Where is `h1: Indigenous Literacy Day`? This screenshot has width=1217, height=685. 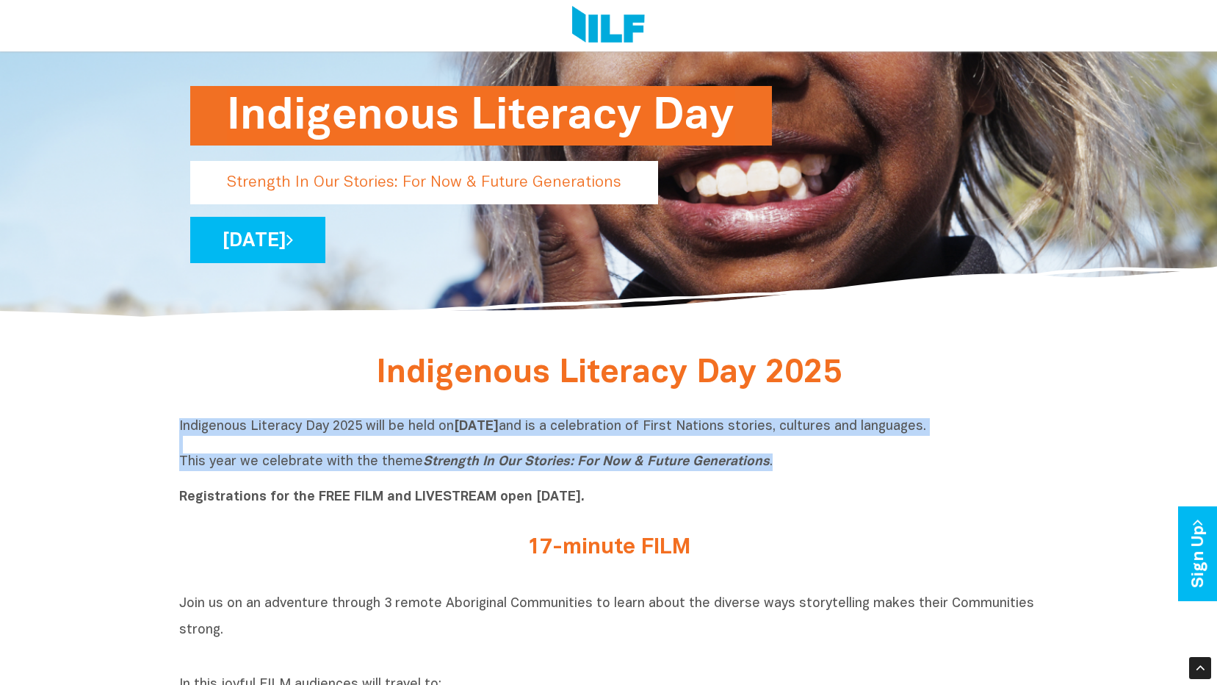 h1: Indigenous Literacy Day is located at coordinates (481, 115).